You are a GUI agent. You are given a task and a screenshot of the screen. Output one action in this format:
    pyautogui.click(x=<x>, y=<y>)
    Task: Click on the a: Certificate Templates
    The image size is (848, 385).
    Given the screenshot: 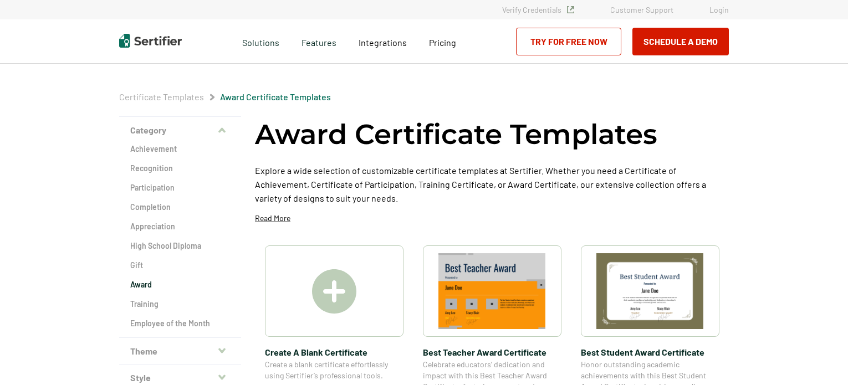 What is the action you would take?
    pyautogui.click(x=161, y=96)
    